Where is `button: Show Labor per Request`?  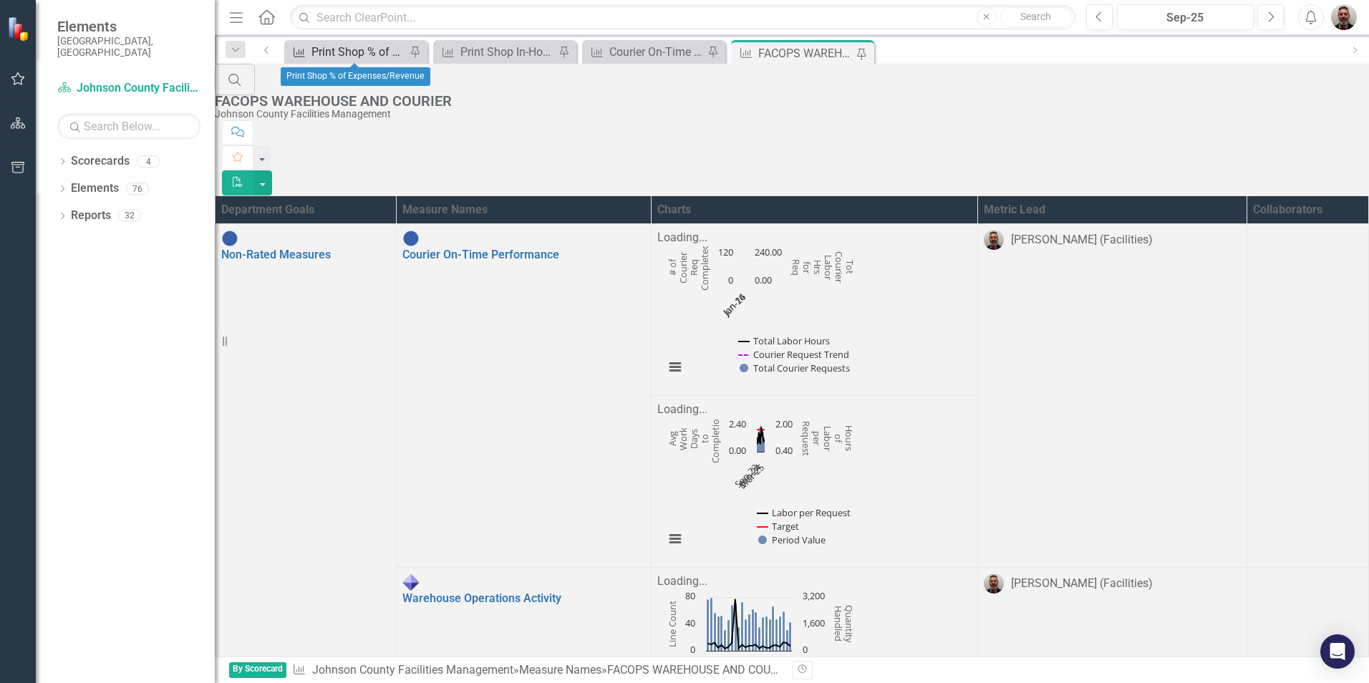
button: Show Labor per Request is located at coordinates (804, 513).